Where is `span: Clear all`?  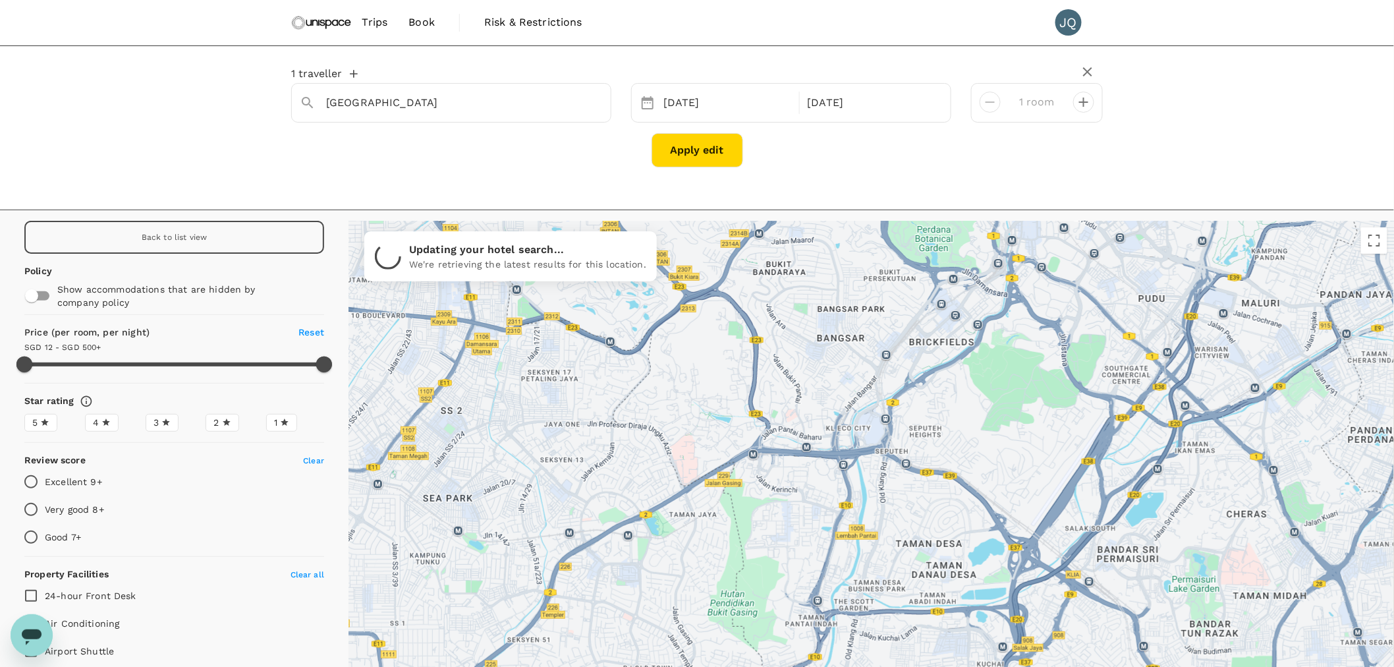 span: Clear all is located at coordinates (307, 574).